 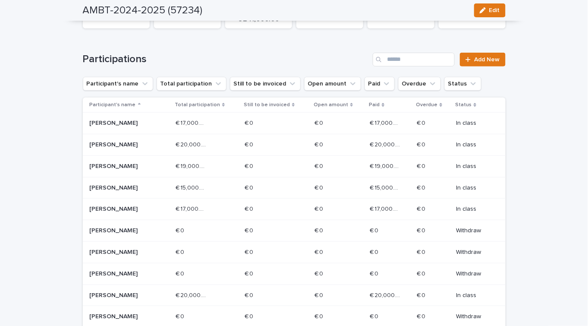 I want to click on button: Total participation, so click(x=192, y=84).